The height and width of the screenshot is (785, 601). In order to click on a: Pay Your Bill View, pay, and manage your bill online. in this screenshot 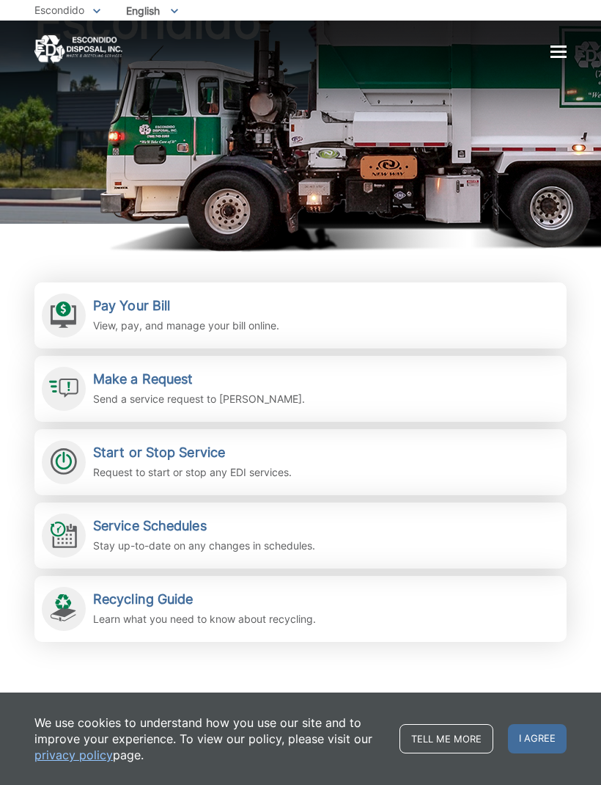, I will do `click(301, 315)`.